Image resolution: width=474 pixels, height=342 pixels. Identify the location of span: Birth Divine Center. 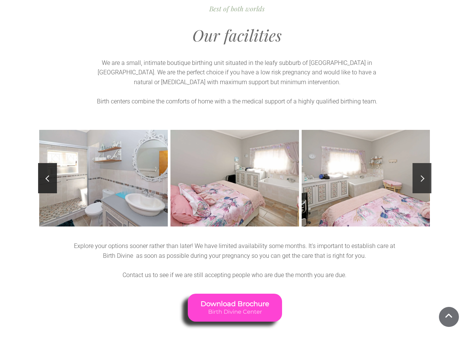
(235, 312).